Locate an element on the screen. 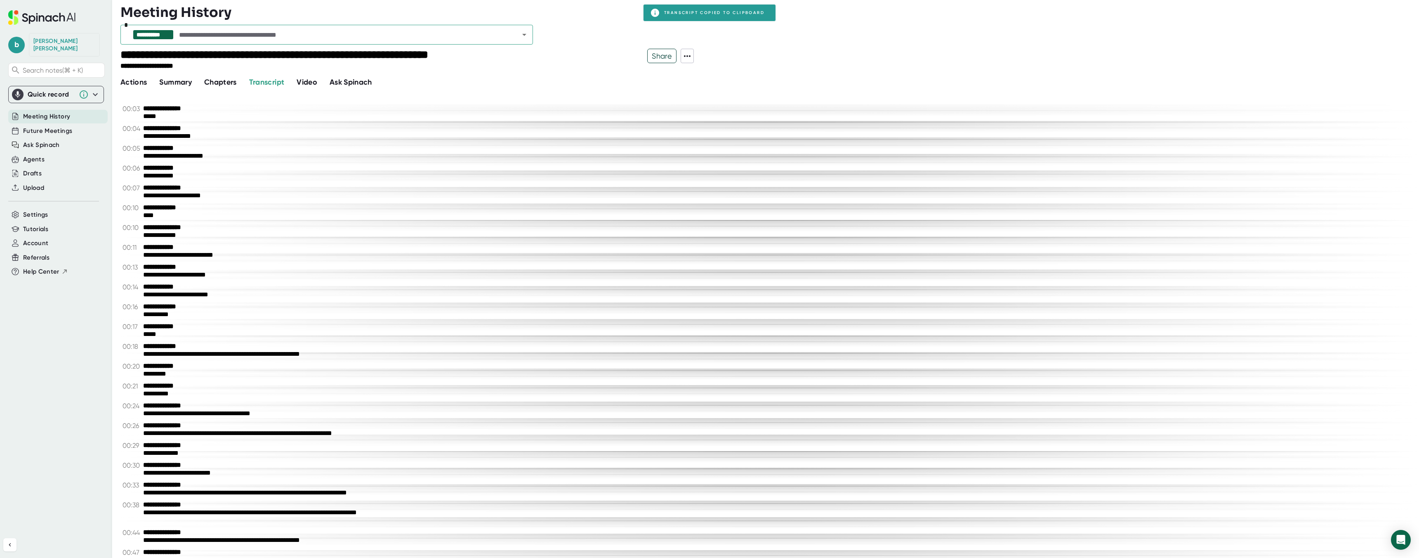  span: Chapters is located at coordinates (220, 82).